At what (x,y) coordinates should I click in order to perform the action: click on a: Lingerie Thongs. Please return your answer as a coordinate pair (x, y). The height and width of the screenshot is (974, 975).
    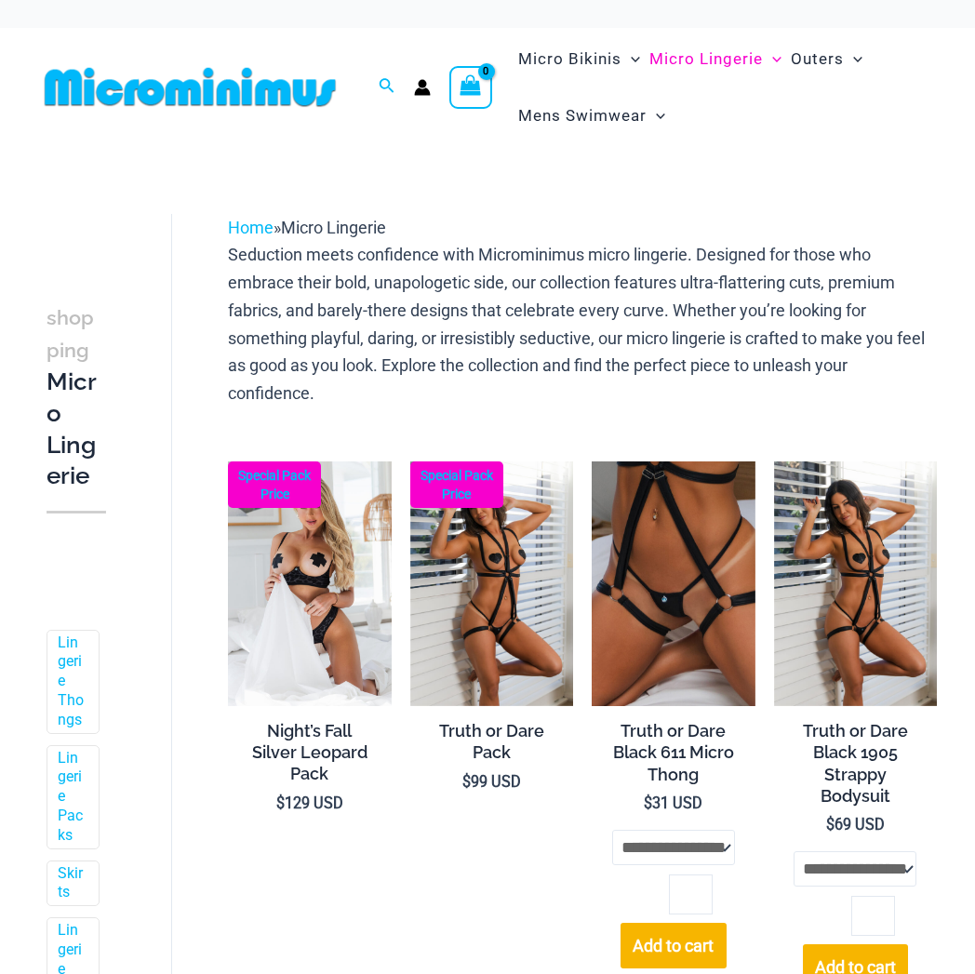
    Looking at the image, I should click on (71, 682).